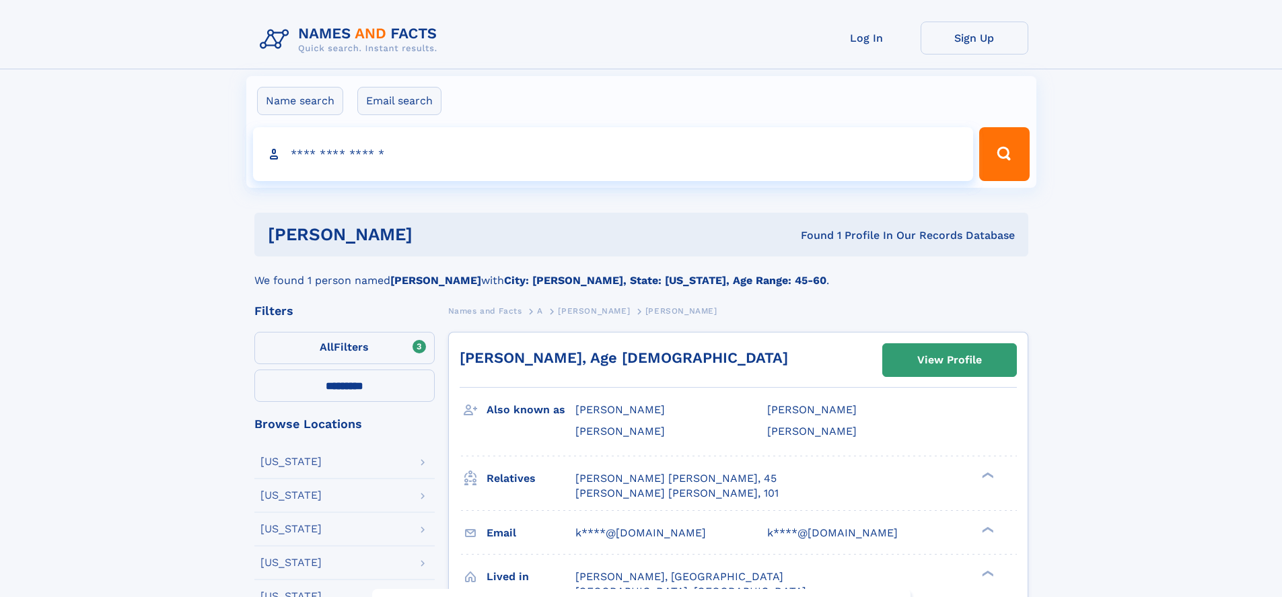 The width and height of the screenshot is (1282, 597). Describe the element at coordinates (351, 40) in the screenshot. I see `img: Logo Names and Facts` at that location.